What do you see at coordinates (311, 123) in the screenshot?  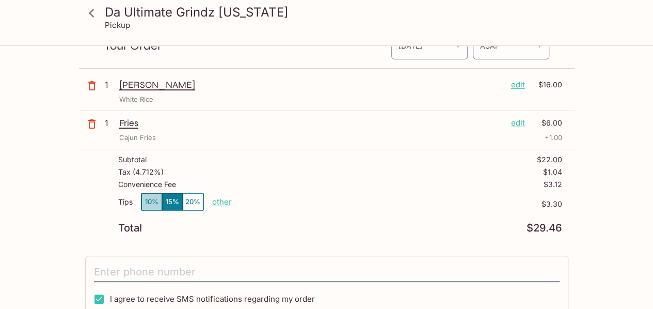 I see `p: Fries` at bounding box center [311, 123].